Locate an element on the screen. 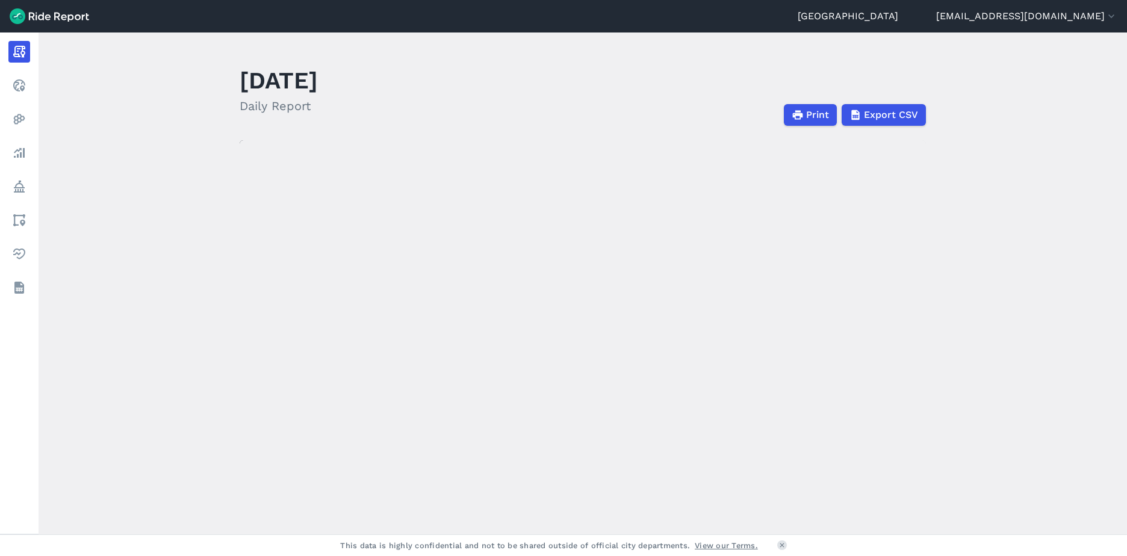 This screenshot has height=556, width=1127. a: Heatmaps is located at coordinates (19, 119).